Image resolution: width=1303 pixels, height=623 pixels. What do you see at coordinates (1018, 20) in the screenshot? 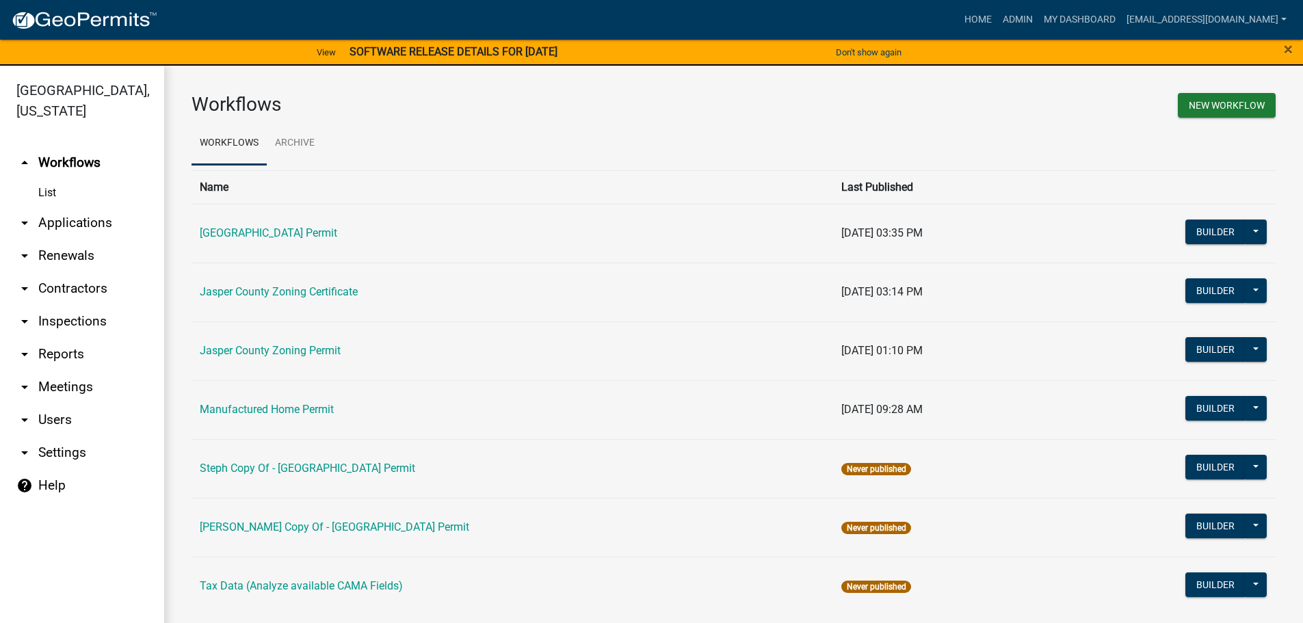
I see `a: Admin` at bounding box center [1018, 20].